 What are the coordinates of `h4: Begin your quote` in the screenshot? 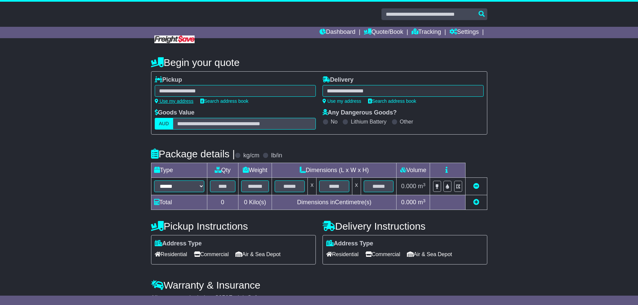 It's located at (319, 62).